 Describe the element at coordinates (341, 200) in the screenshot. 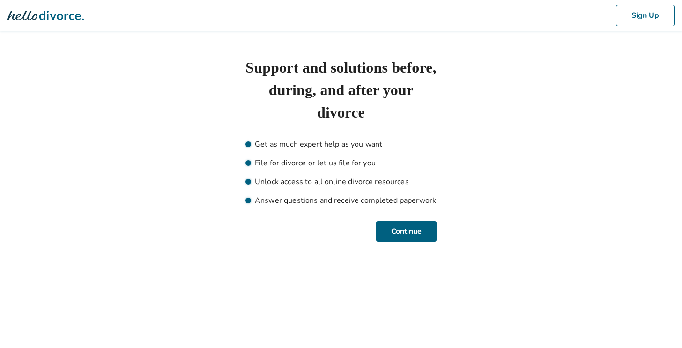

I see `li: Answer questions and receive completed paperwork` at that location.